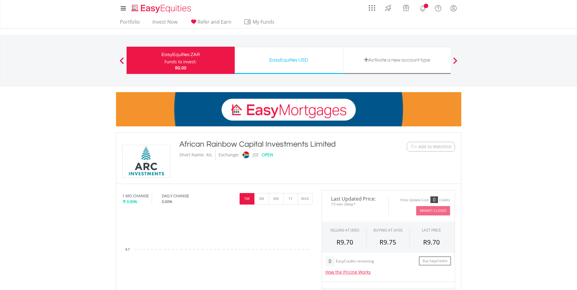  Describe the element at coordinates (406, 8) in the screenshot. I see `img: vouchers-v2.svg` at that location.